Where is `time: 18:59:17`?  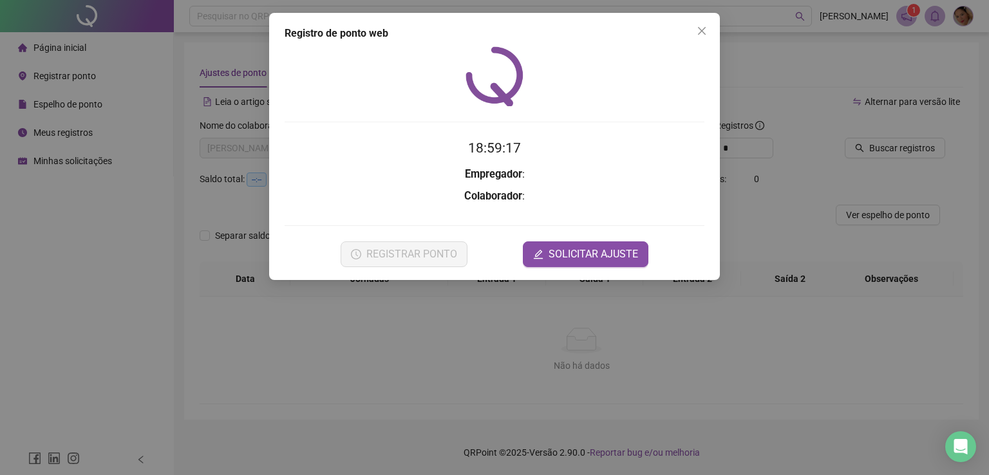 time: 18:59:17 is located at coordinates (495, 148).